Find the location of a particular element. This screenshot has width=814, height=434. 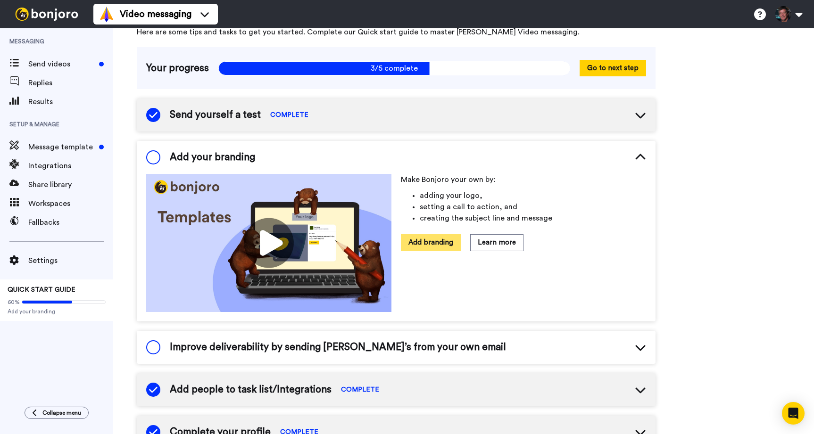

span: Results is located at coordinates (71, 102).